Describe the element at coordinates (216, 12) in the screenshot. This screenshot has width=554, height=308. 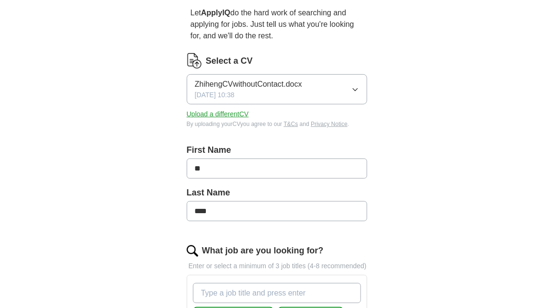
I see `strong: ApplyIQ` at that location.